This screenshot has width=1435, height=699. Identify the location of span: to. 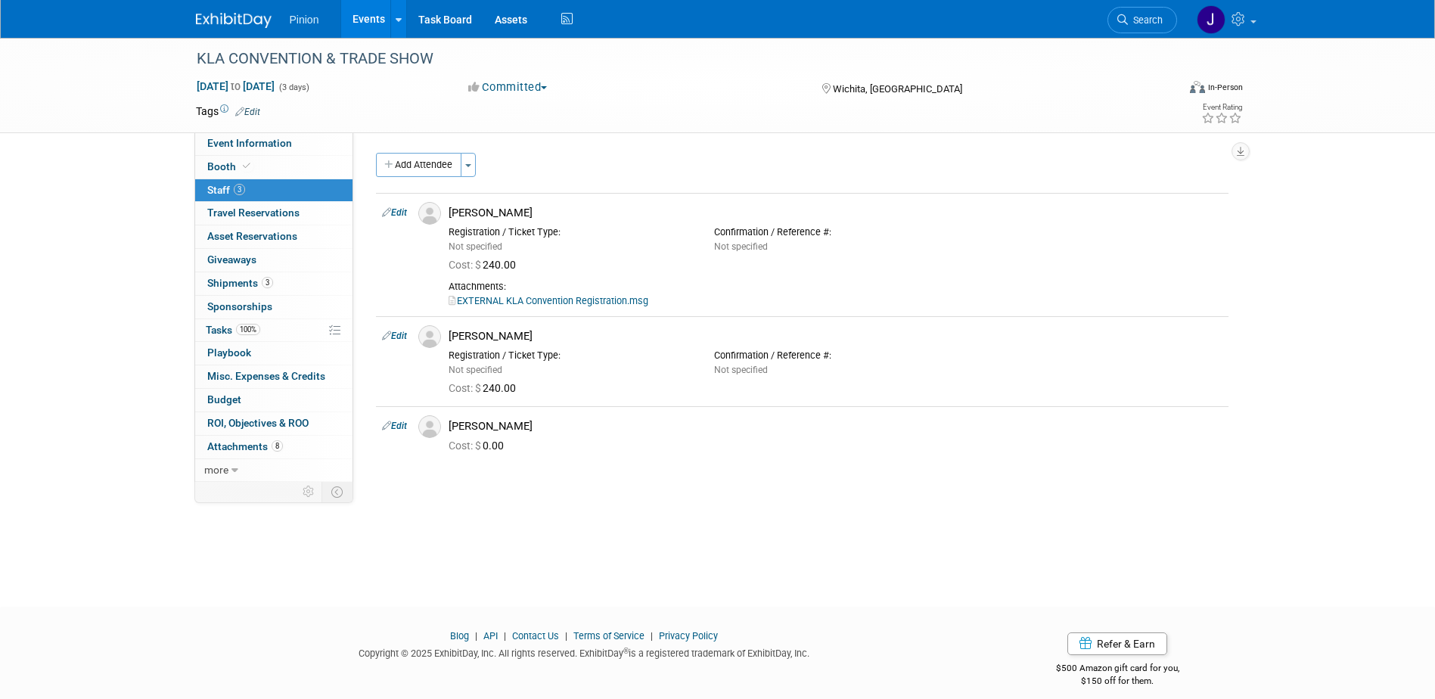
(235, 86).